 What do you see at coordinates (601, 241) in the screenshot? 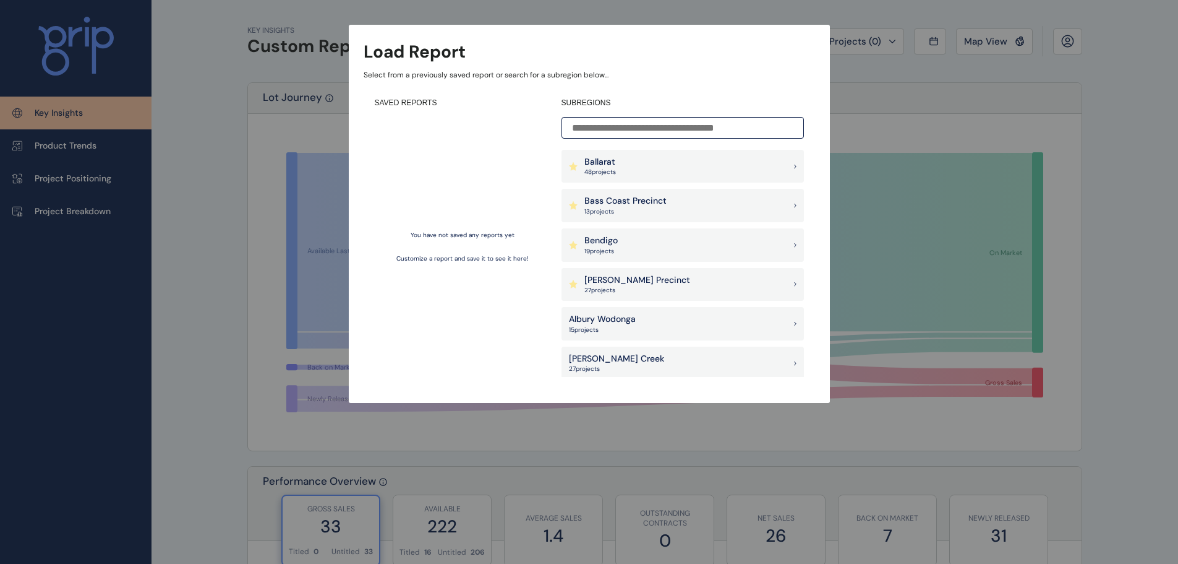
I see `p: Bendigo` at bounding box center [601, 241].